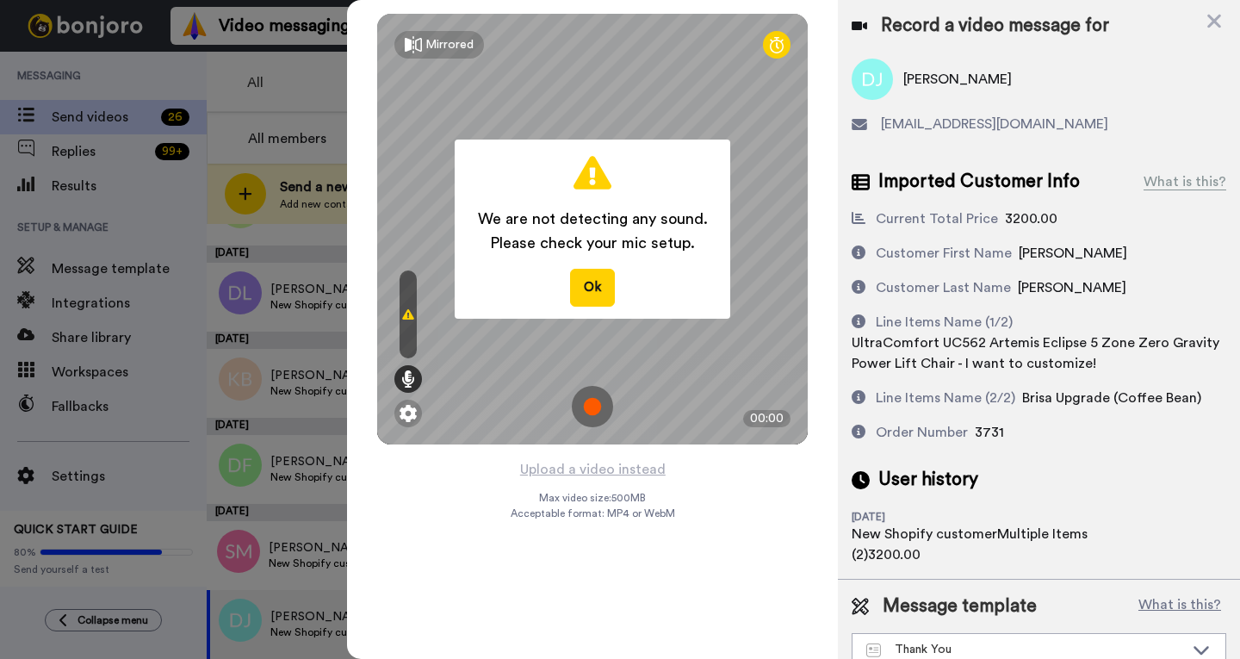  What do you see at coordinates (945, 398) in the screenshot?
I see `div: Line Items Name (2/2)` at bounding box center [945, 398].